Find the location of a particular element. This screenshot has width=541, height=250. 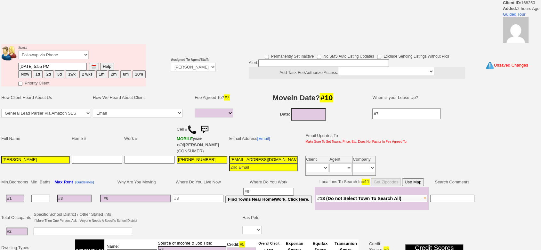

input: #7 is located at coordinates (406, 114).